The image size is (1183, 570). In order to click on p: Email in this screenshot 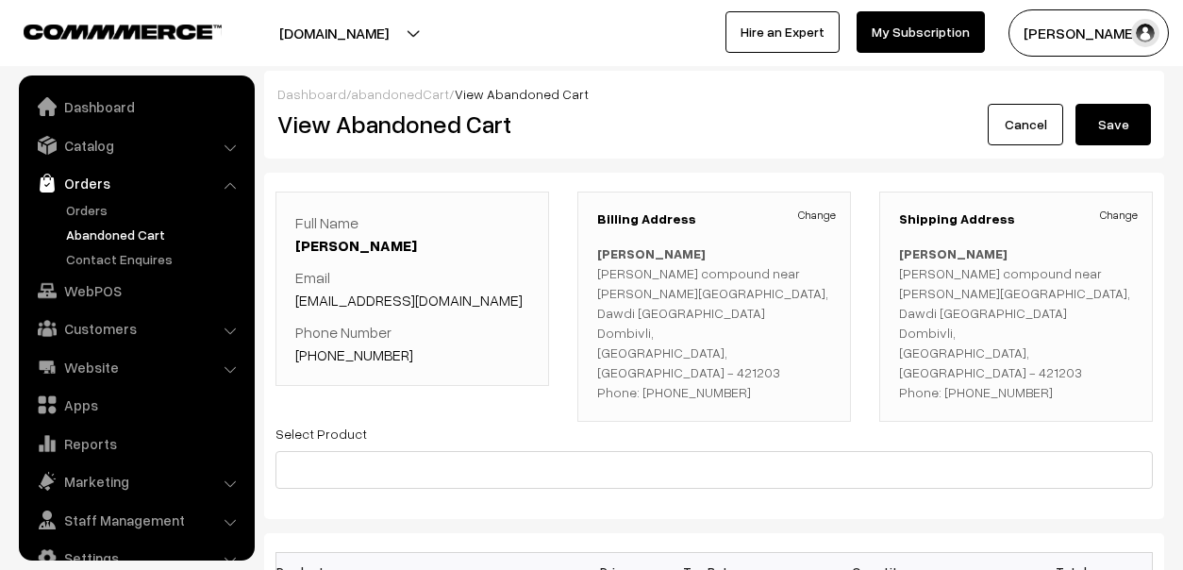, I will do `click(412, 289)`.